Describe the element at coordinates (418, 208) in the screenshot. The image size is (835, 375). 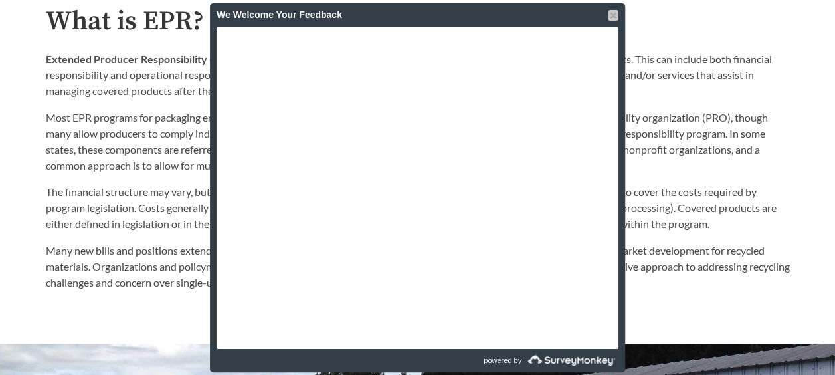
I see `p: The financial structure may vary, but in most EPR programs producers pay fees to the PRO. The PRO...` at that location.